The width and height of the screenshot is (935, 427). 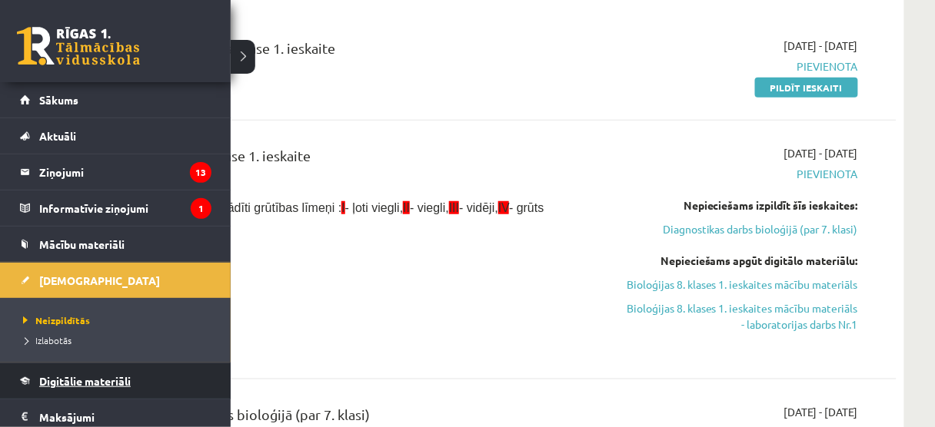 I want to click on a: Ziņojumi13, so click(x=115, y=172).